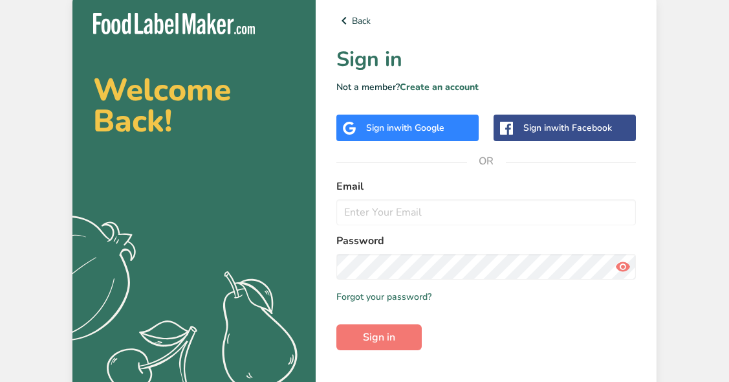  Describe the element at coordinates (174, 23) in the screenshot. I see `img: Food Label Maker` at that location.